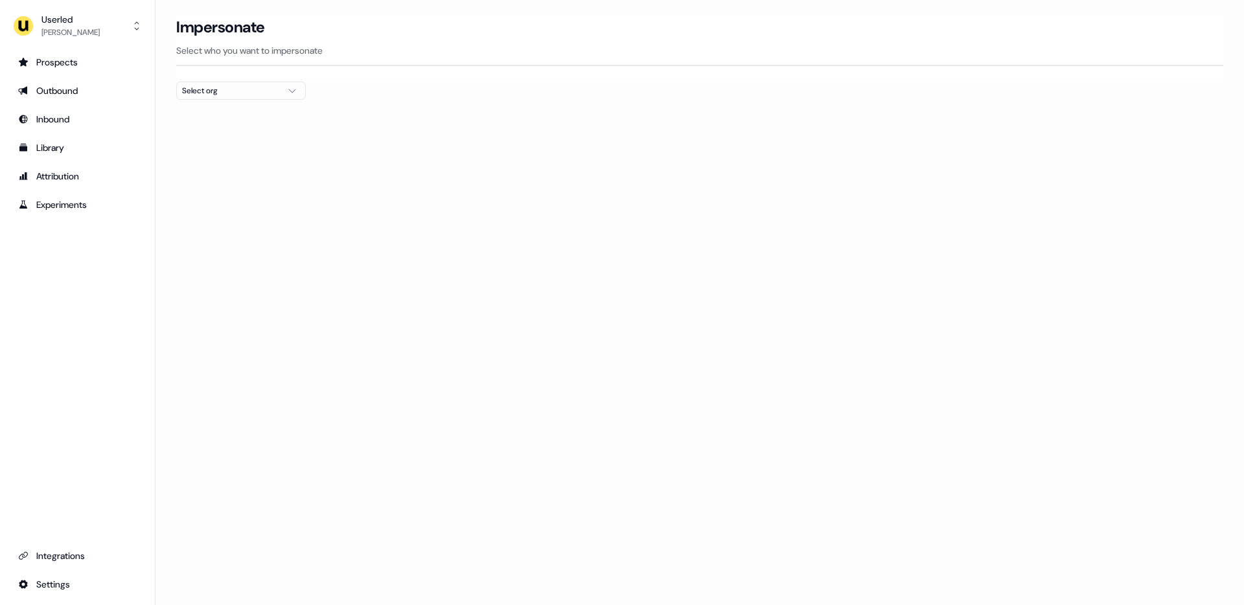  Describe the element at coordinates (77, 148) in the screenshot. I see `a: Go to templates` at that location.